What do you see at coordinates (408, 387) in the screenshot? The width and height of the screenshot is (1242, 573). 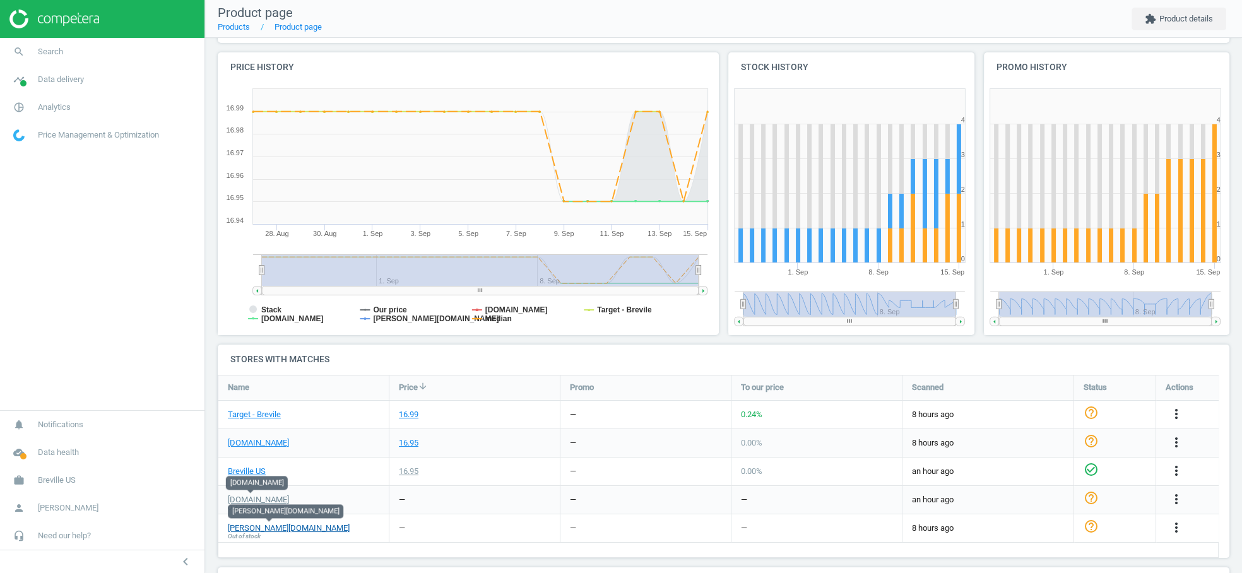 I see `span: Price` at bounding box center [408, 387].